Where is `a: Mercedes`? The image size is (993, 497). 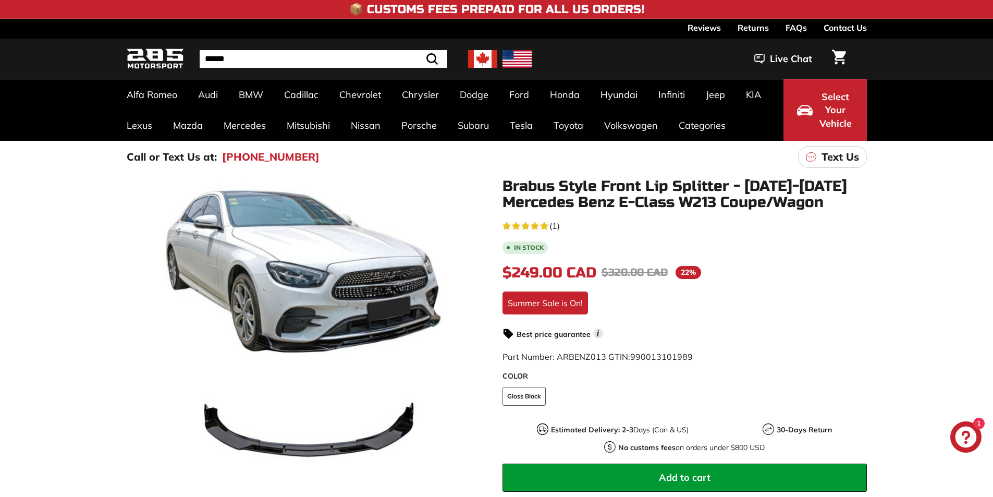 a: Mercedes is located at coordinates (244, 125).